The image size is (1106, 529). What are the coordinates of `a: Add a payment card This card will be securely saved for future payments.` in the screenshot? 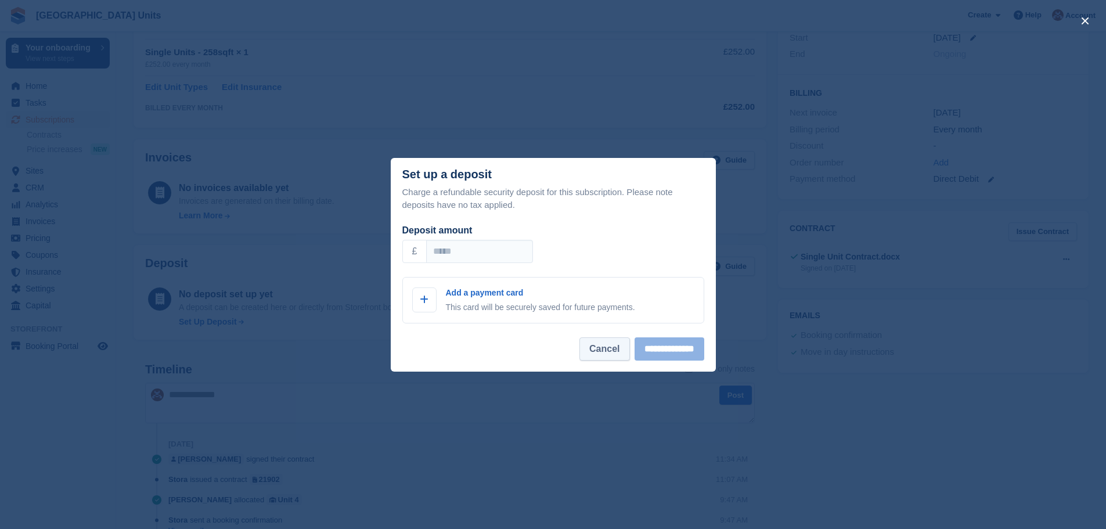 It's located at (553, 300).